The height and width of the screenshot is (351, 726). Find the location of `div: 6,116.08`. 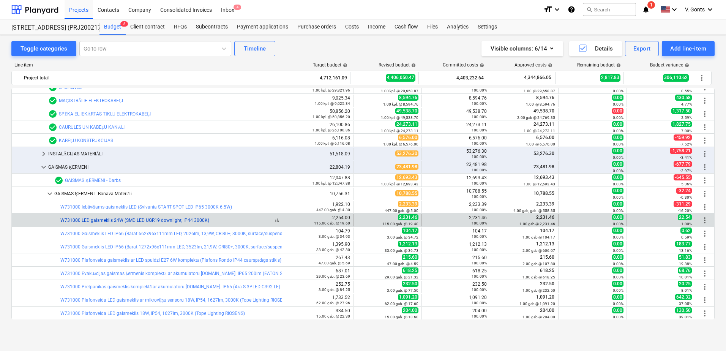

div: 6,116.08 is located at coordinates (319, 140).